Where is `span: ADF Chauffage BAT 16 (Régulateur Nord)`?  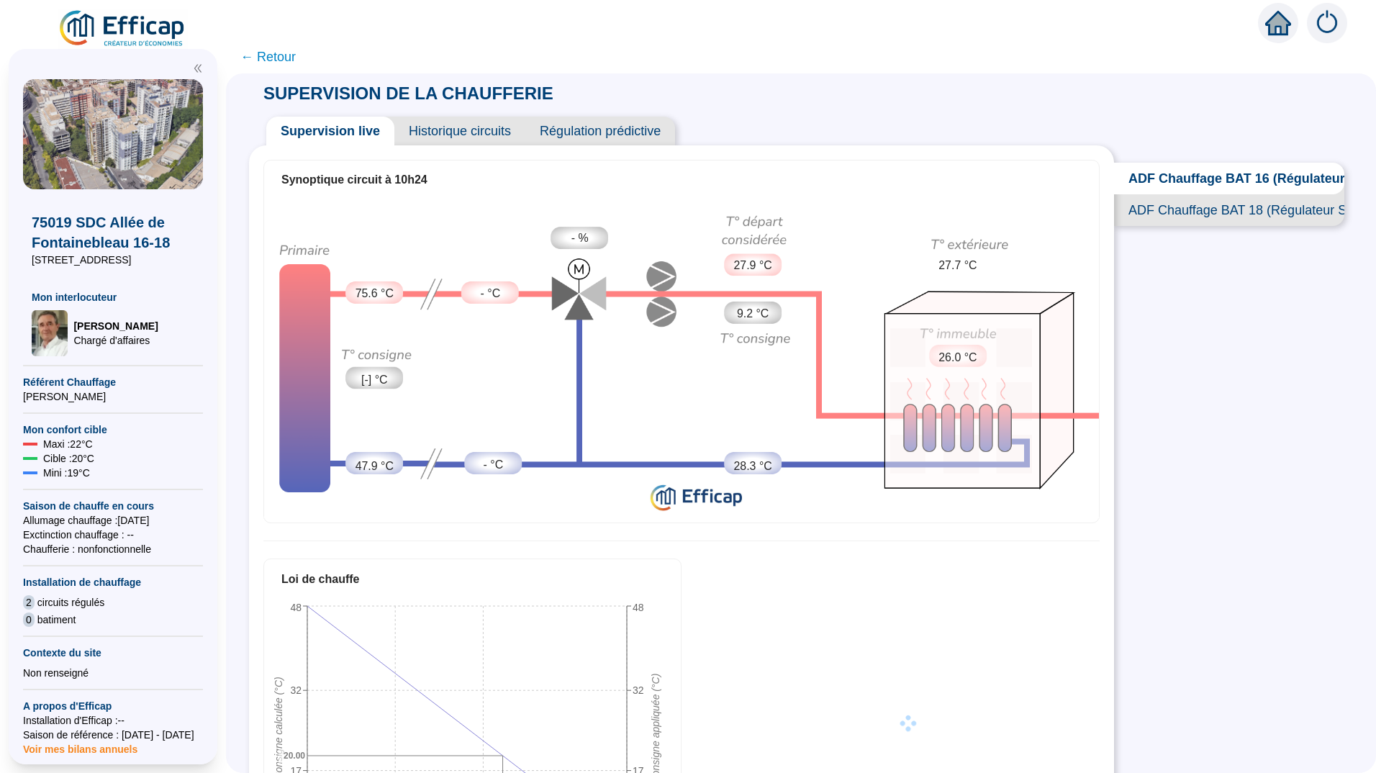 span: ADF Chauffage BAT 16 (Régulateur Nord) is located at coordinates (1230, 179).